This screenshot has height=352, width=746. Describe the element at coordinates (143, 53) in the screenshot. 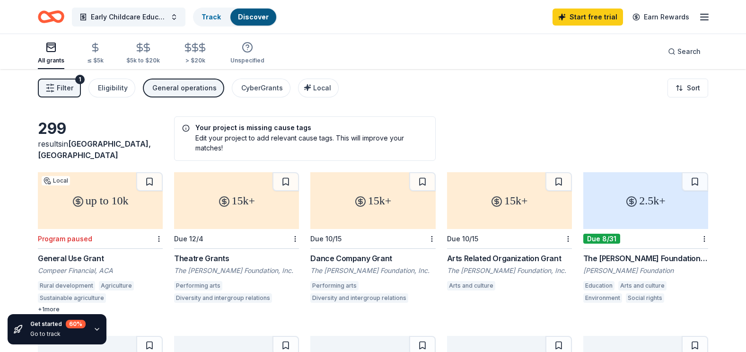

I see `button: $5k to $20k` at that location.